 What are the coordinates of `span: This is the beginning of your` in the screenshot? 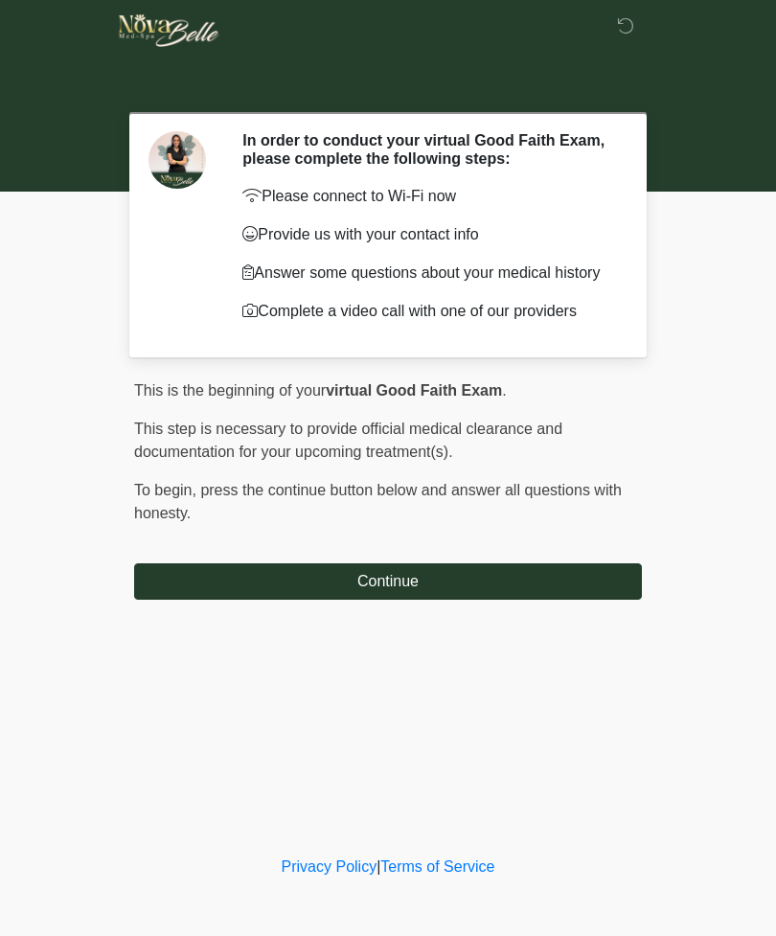 It's located at (230, 390).